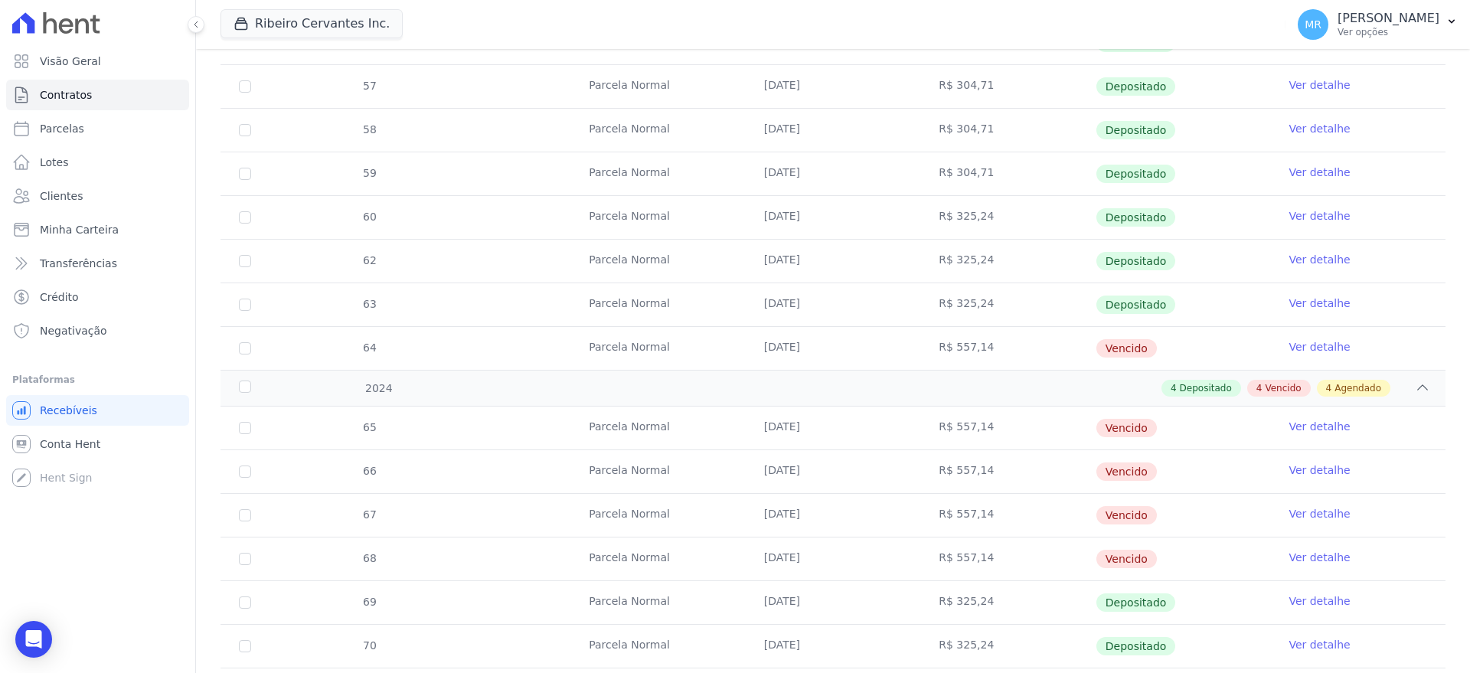 The image size is (1470, 673). I want to click on span: Conta Hent, so click(70, 444).